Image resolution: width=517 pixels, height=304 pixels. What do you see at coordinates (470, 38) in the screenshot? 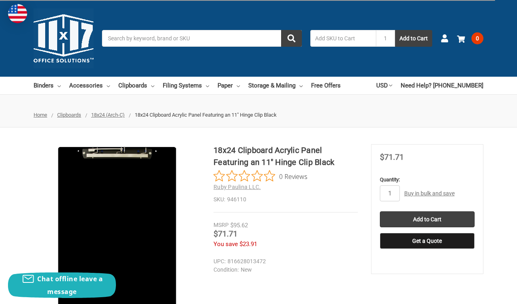
I see `a: 0` at bounding box center [470, 38].